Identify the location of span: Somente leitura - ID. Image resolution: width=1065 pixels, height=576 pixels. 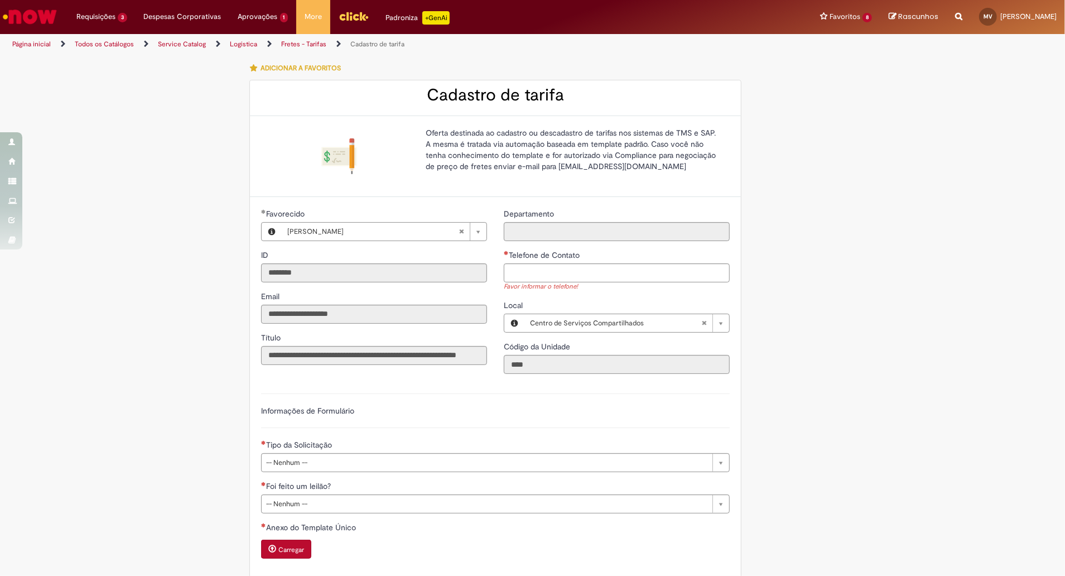
(265, 255).